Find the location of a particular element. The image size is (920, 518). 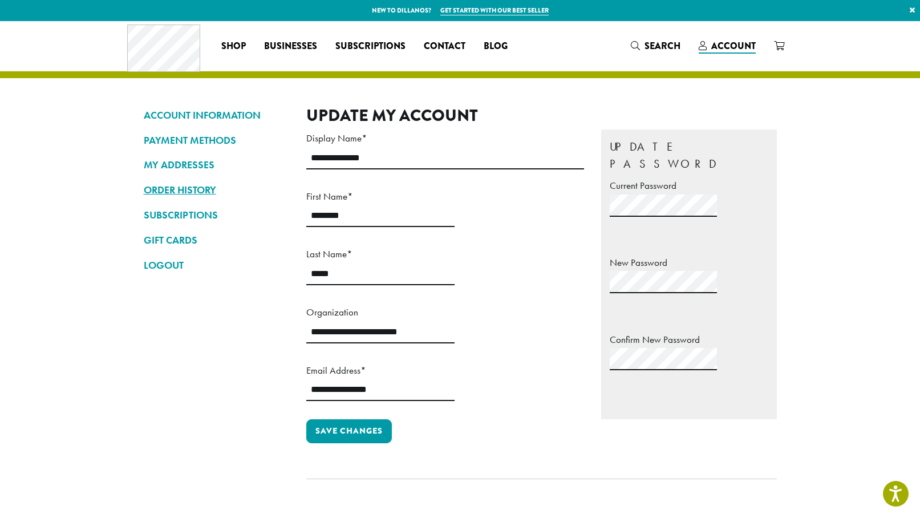

label: Display Name is located at coordinates (445, 138).